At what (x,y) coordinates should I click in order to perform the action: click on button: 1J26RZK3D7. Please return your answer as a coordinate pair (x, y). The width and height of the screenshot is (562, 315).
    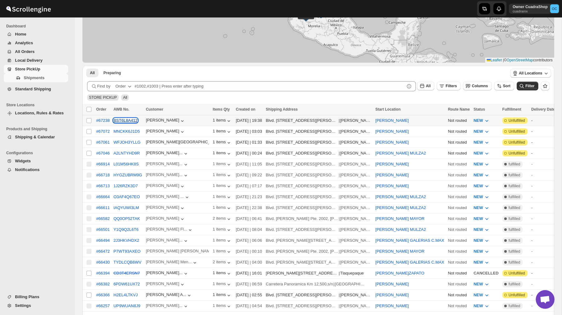
    Looking at the image, I should click on (125, 186).